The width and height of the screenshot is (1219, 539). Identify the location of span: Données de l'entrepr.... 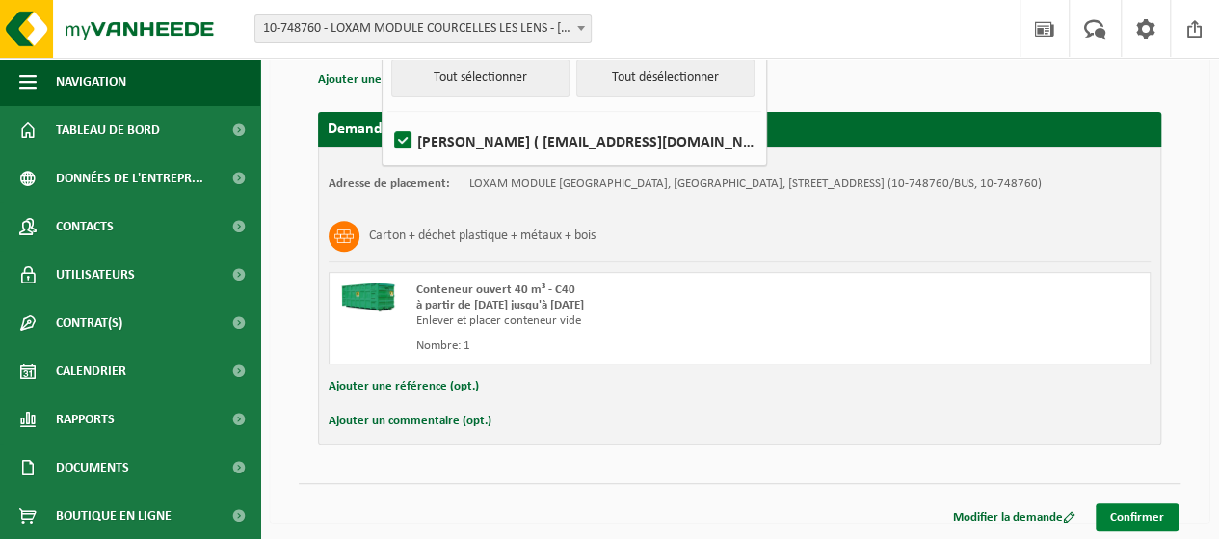
(129, 178).